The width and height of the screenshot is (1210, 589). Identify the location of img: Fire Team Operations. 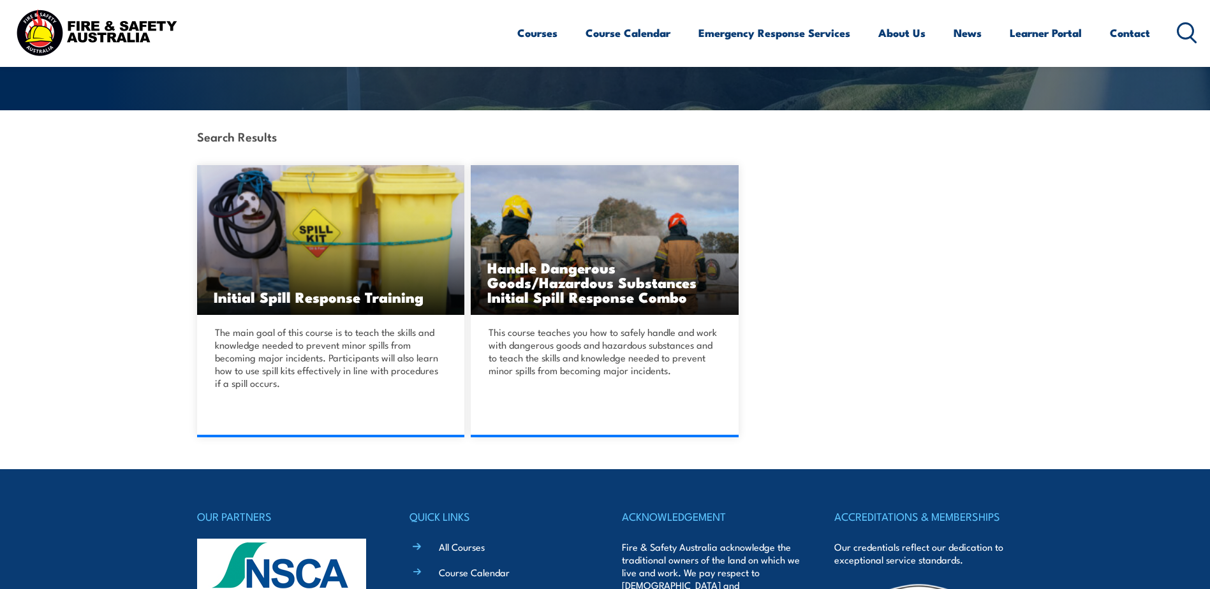
(604, 240).